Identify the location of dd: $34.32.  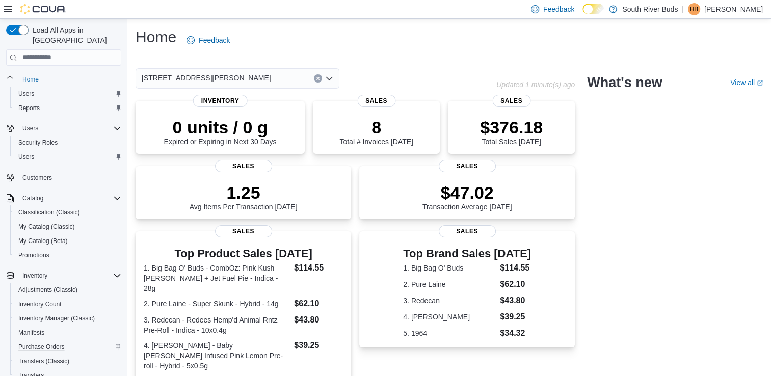
(515, 333).